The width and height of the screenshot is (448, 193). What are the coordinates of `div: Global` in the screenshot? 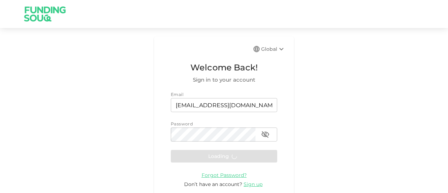 It's located at (273, 49).